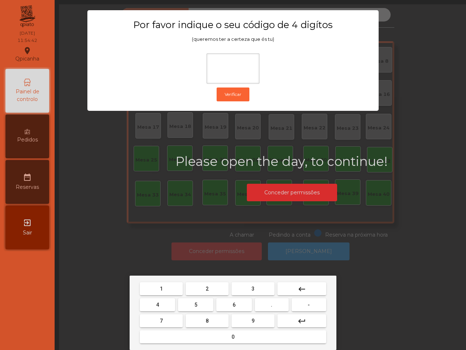  What do you see at coordinates (207, 288) in the screenshot?
I see `button: 2` at bounding box center [207, 288].